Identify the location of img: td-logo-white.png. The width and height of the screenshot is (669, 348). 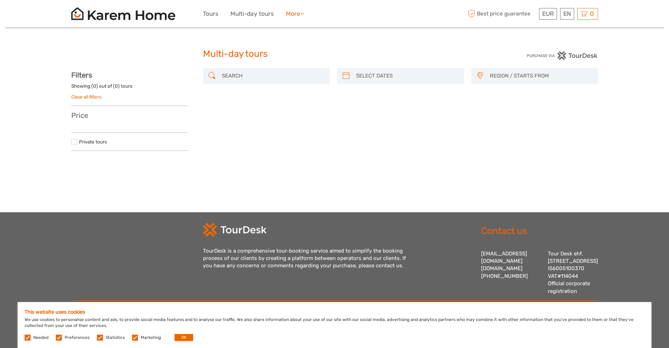
(234, 230).